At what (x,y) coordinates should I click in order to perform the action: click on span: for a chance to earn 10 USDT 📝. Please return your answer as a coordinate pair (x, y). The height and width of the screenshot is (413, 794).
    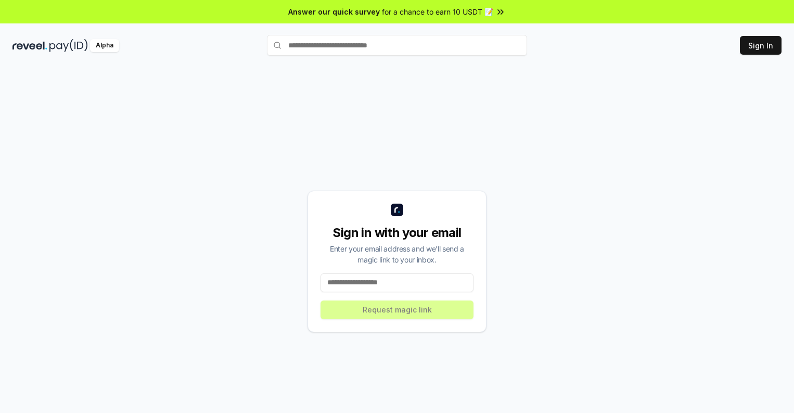
    Looking at the image, I should click on (438, 11).